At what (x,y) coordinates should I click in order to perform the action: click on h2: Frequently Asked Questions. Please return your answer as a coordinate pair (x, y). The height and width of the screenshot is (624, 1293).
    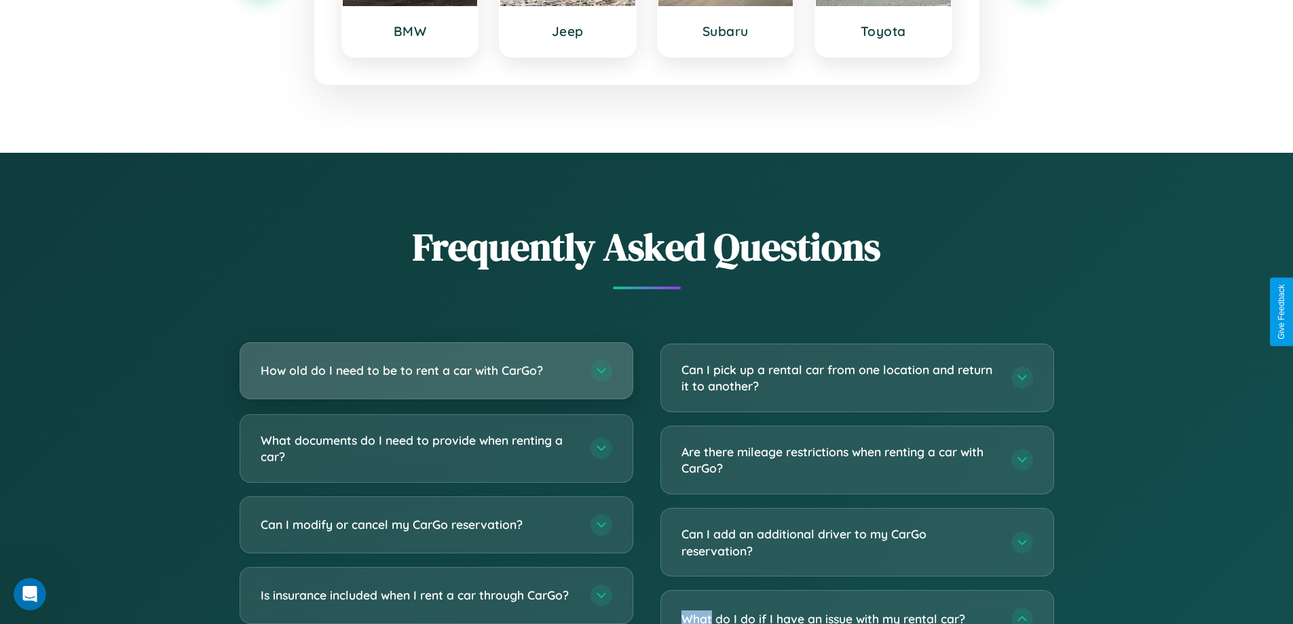
    Looking at the image, I should click on (647, 246).